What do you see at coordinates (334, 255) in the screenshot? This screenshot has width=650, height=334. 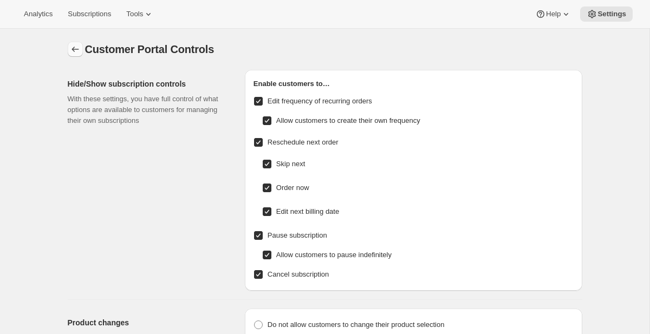 I see `span: Allow customers to pause indefinitely` at bounding box center [334, 255].